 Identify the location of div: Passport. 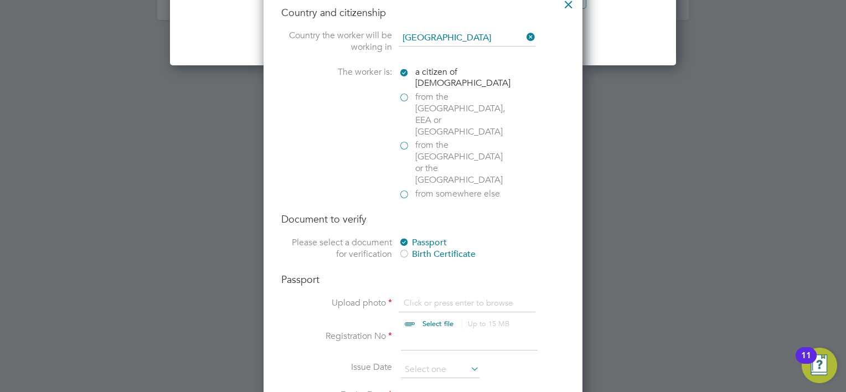
(482, 242).